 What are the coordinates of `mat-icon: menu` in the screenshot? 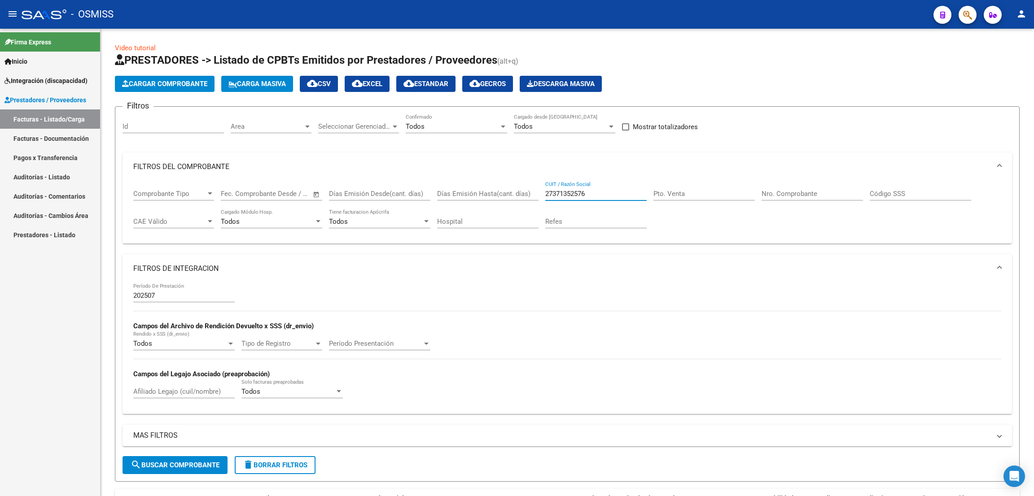 It's located at (13, 14).